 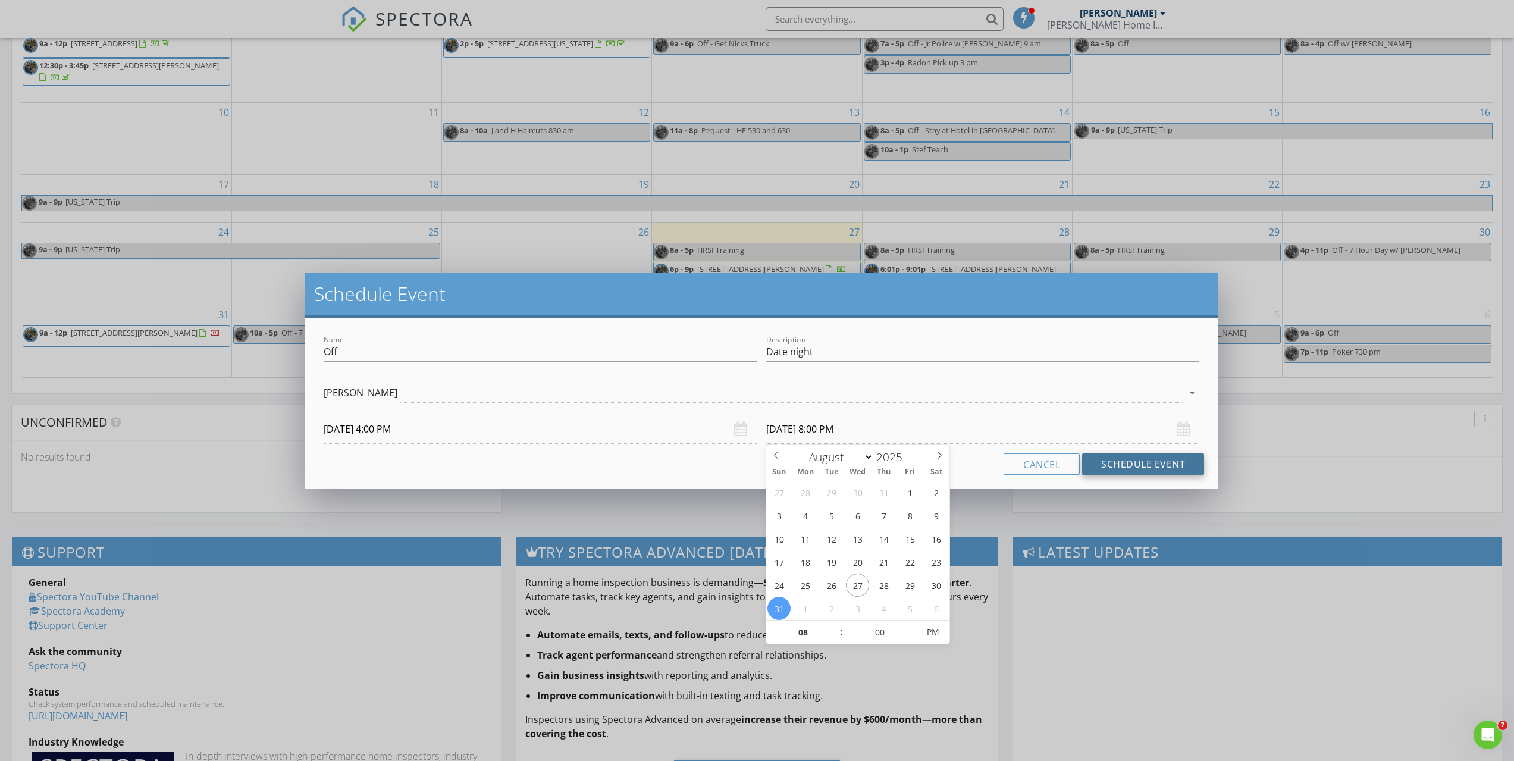 I want to click on span: August 16, 2025, so click(x=936, y=539).